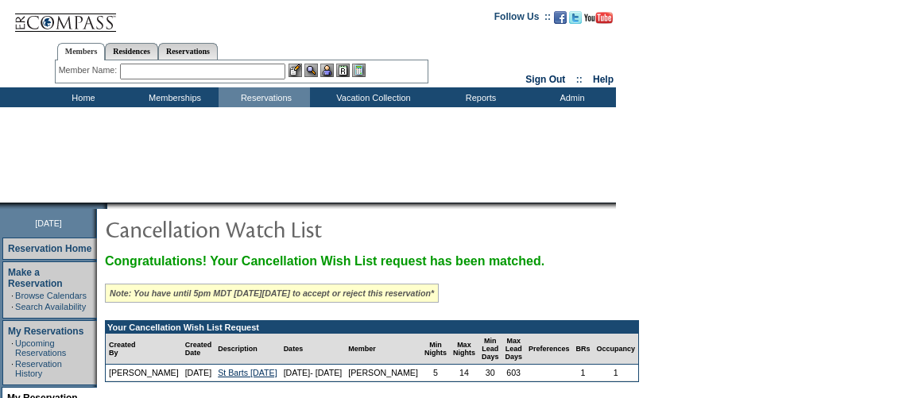 This screenshot has height=398, width=914. I want to click on td: Follow Us ::, so click(522, 19).